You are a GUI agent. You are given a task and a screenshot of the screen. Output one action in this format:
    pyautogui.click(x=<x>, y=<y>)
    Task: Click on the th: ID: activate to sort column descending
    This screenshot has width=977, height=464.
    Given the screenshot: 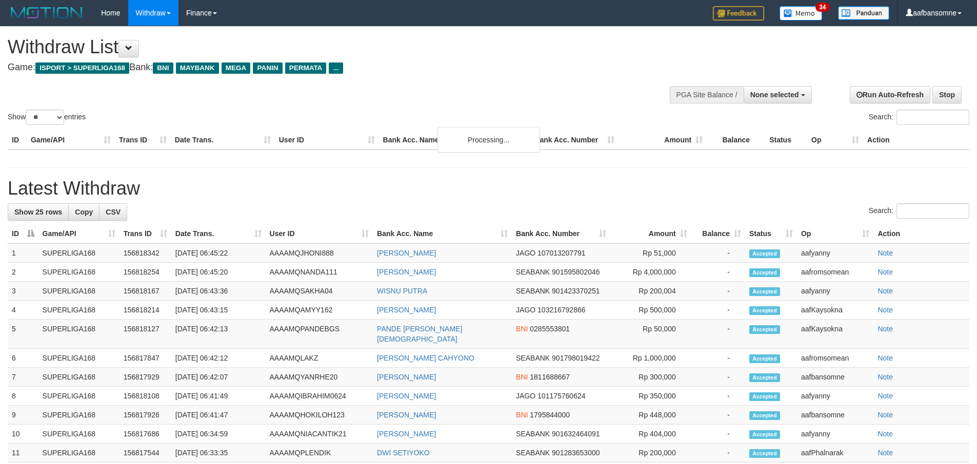 What is the action you would take?
    pyautogui.click(x=23, y=234)
    